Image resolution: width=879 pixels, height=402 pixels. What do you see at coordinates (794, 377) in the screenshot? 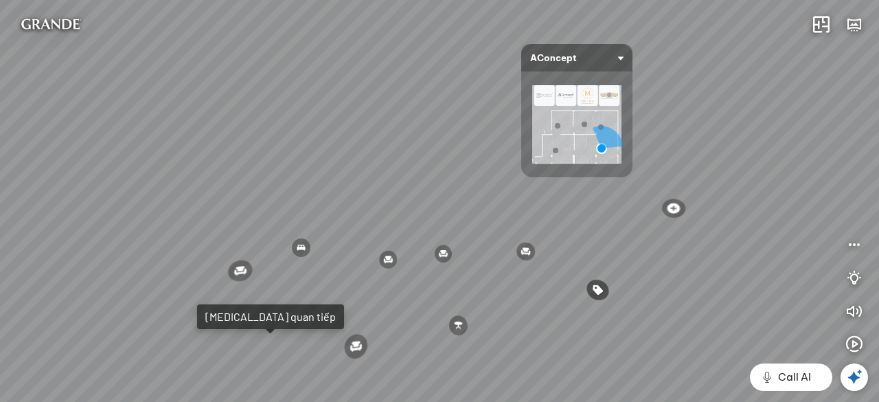
I see `span: Call AI` at bounding box center [794, 377].